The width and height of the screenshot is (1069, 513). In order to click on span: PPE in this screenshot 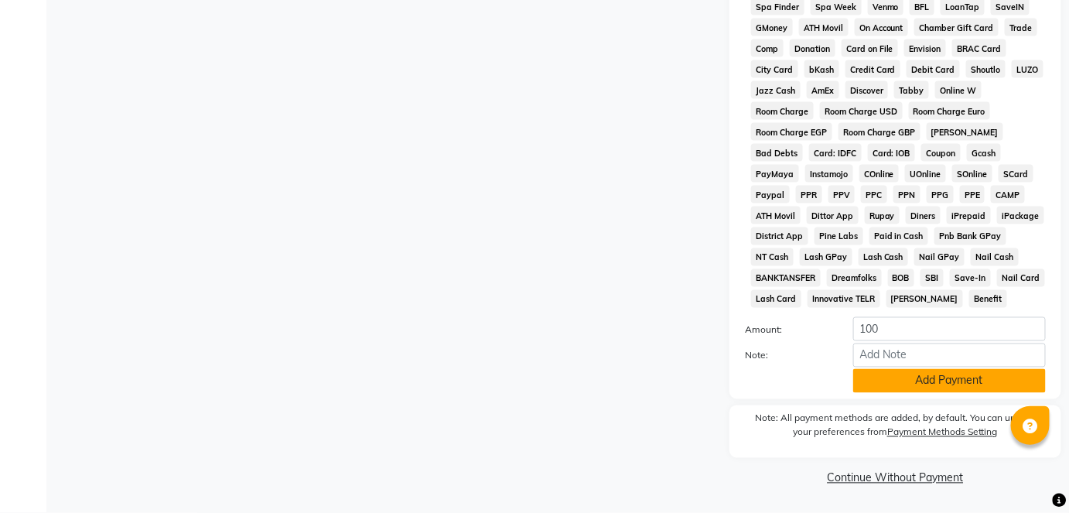, I will do `click(972, 194)`.